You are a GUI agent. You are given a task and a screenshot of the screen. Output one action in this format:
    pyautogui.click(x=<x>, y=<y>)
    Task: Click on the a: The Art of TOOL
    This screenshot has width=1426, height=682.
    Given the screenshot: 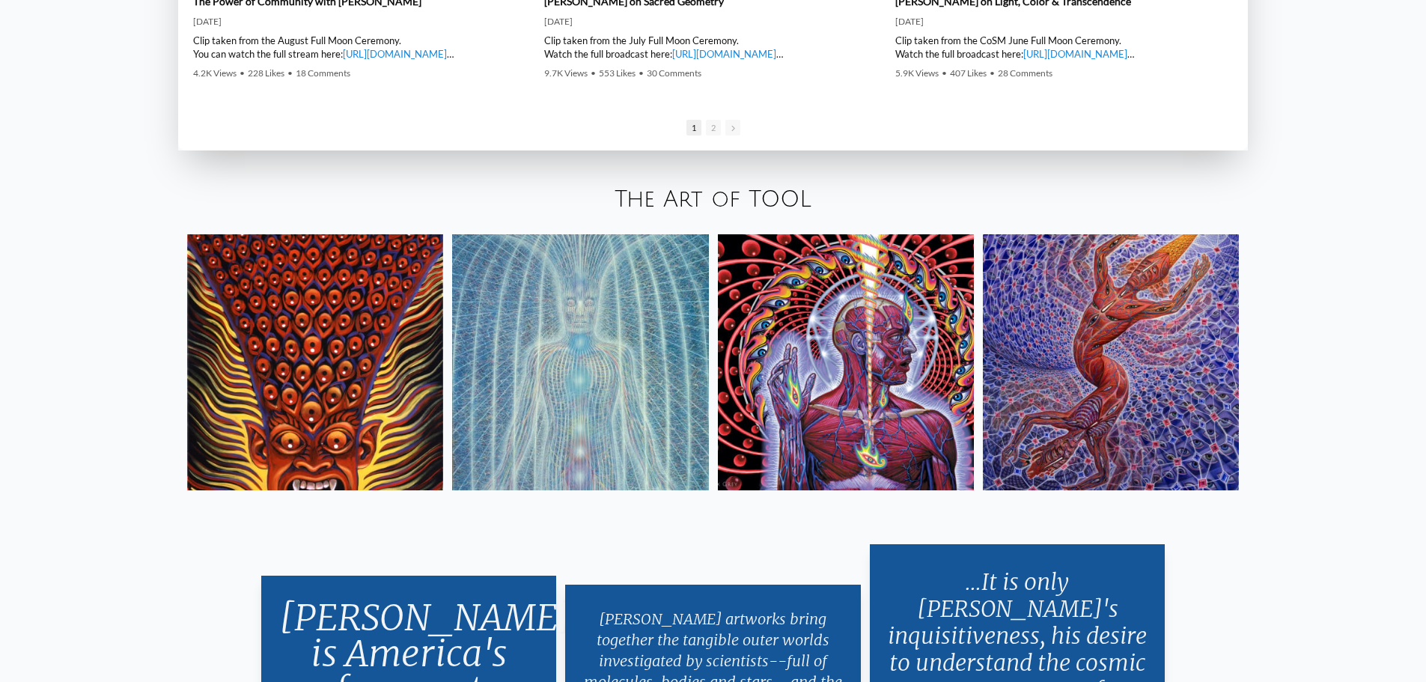 What is the action you would take?
    pyautogui.click(x=713, y=199)
    